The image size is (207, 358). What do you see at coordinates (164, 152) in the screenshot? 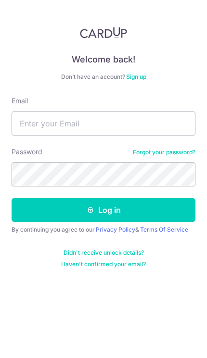
I see `a: Forgot your password?` at bounding box center [164, 152].